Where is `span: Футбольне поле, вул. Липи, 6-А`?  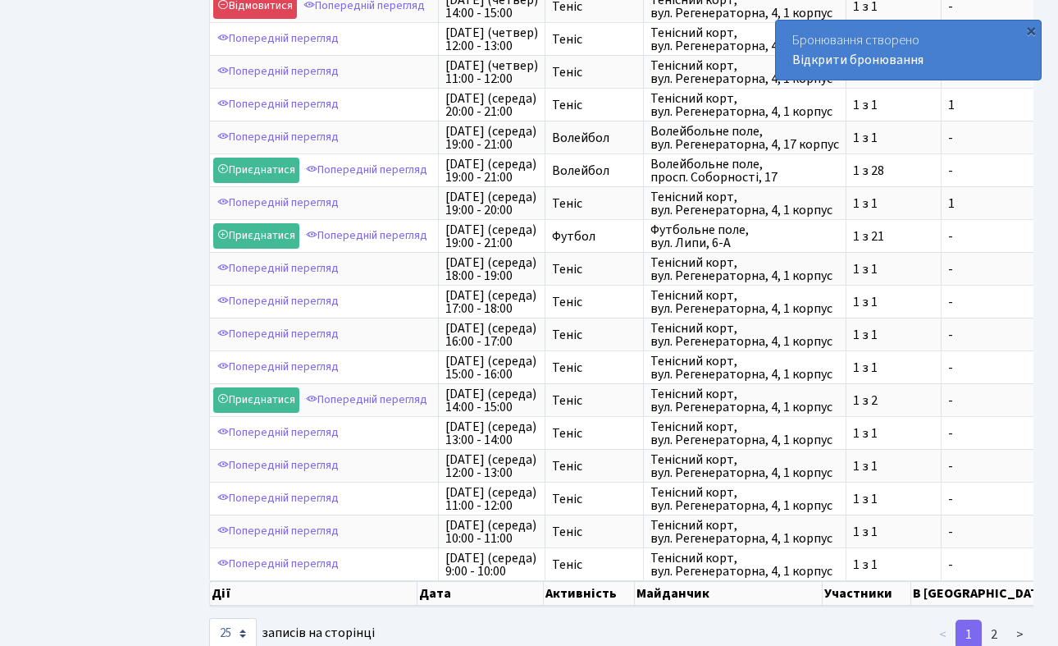 span: Футбольне поле, вул. Липи, 6-А is located at coordinates (745, 236).